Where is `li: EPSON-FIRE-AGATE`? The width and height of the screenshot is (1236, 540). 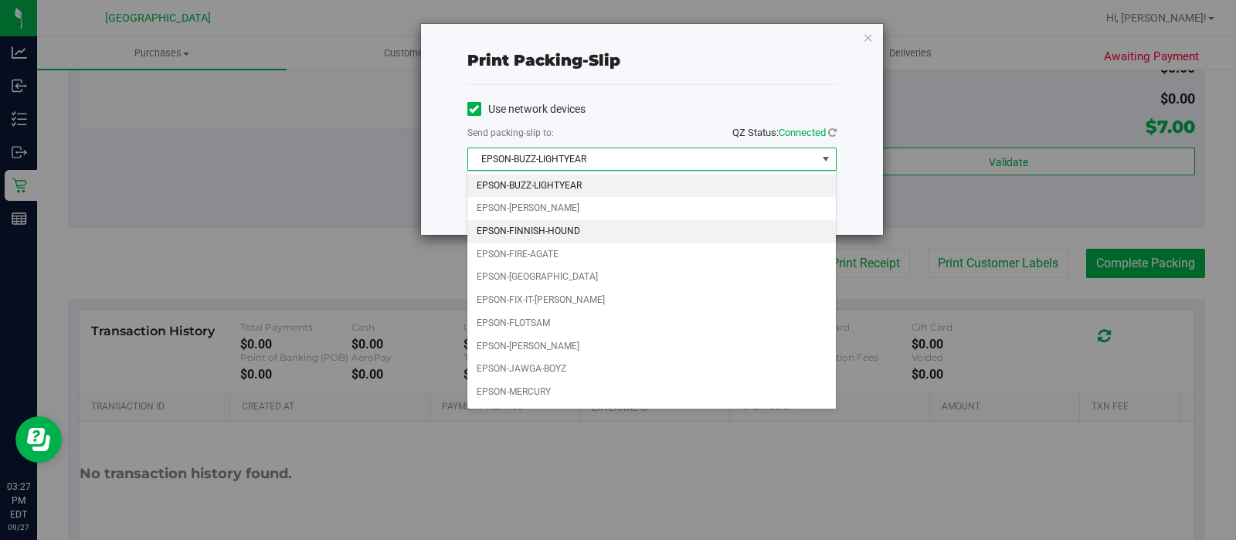 li: EPSON-FIRE-AGATE is located at coordinates (651, 255).